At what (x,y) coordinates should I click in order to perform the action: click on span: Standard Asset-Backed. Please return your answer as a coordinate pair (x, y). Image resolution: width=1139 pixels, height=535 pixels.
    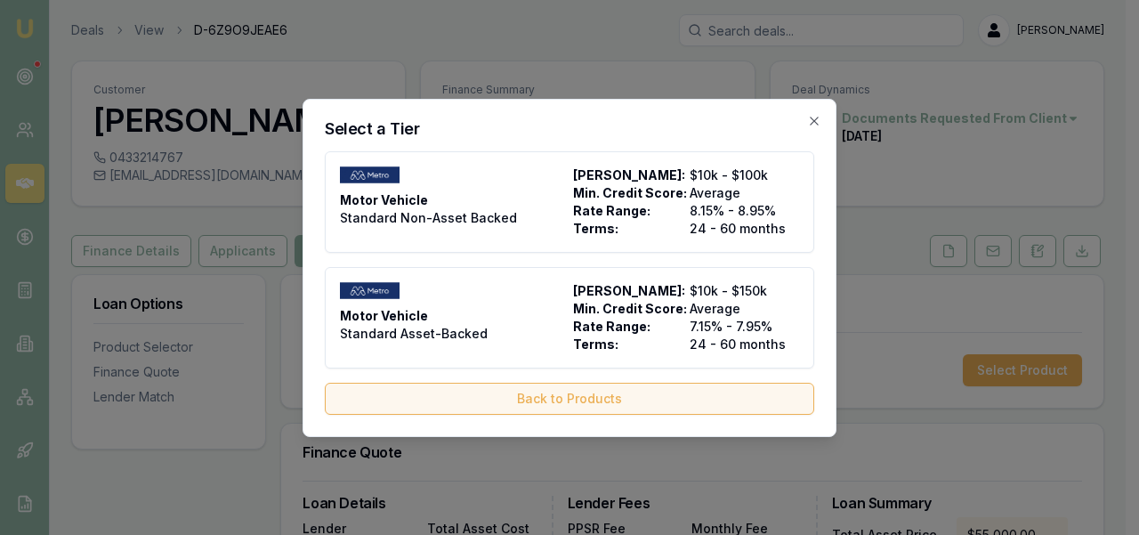
    Looking at the image, I should click on (414, 334).